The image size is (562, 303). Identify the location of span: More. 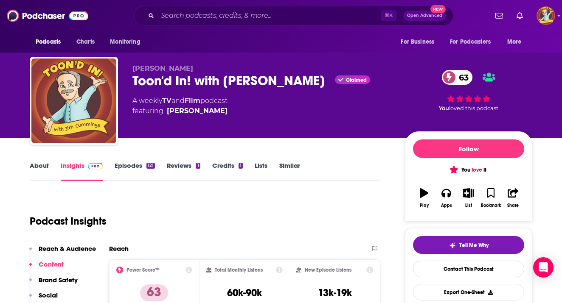
(514, 42).